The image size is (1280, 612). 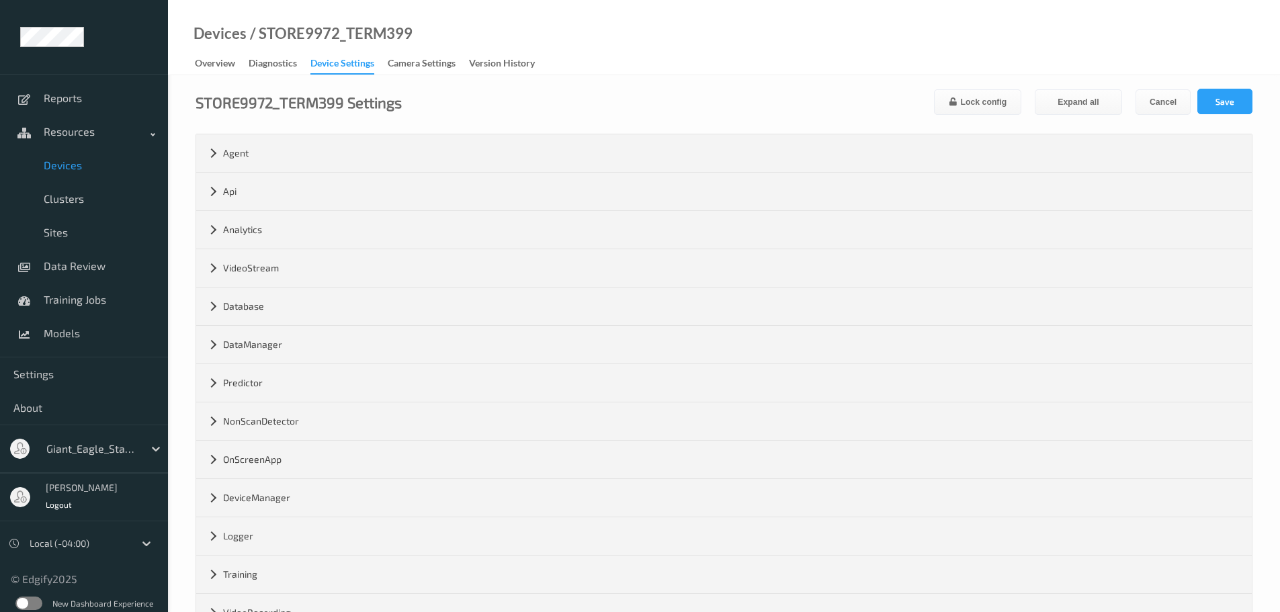 I want to click on a: Devices, so click(x=220, y=34).